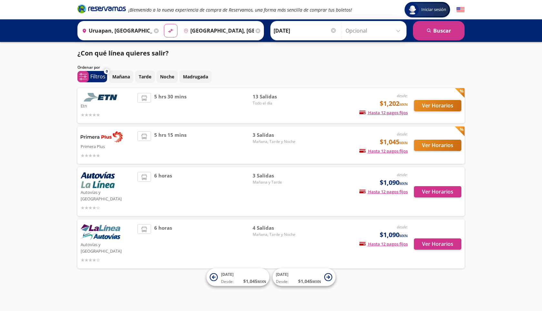 The image size is (542, 311). Describe the element at coordinates (108, 106) in the screenshot. I see `p: Etn` at that location.